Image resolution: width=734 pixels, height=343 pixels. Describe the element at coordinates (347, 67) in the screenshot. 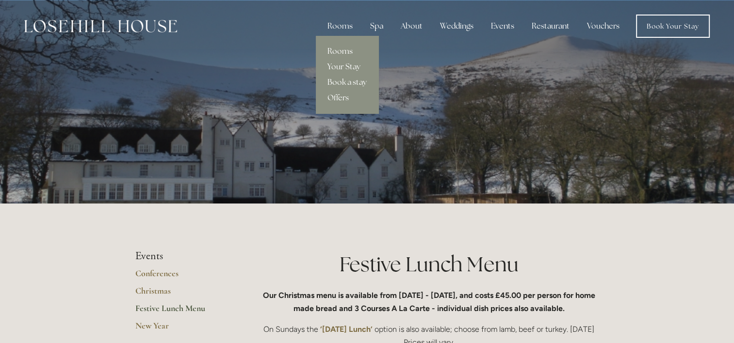

I see `a: Your Stay` at that location.